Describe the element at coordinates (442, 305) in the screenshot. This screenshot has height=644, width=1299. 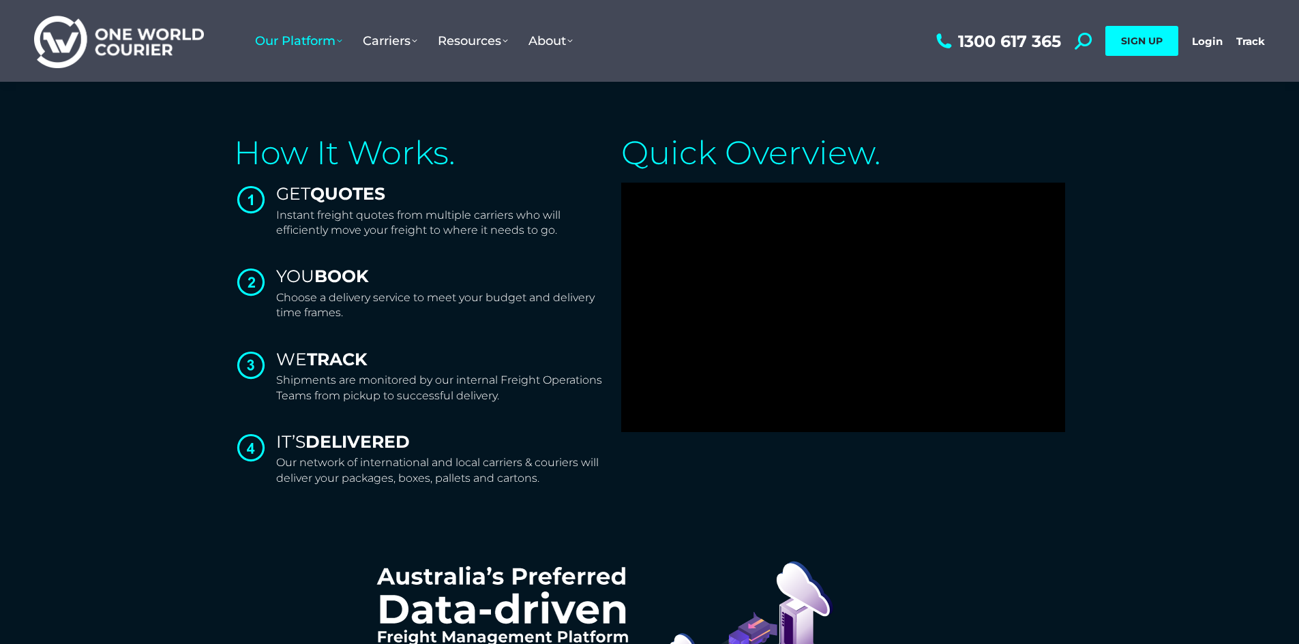
I see `p: Choose a delivery service to meet your budget and delivery time frames.` at that location.